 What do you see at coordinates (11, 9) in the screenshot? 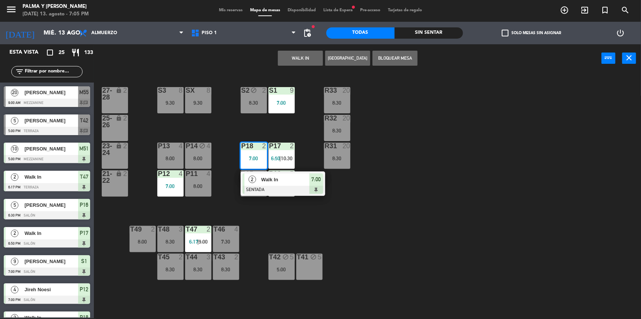
I see `i: menu` at bounding box center [11, 9].